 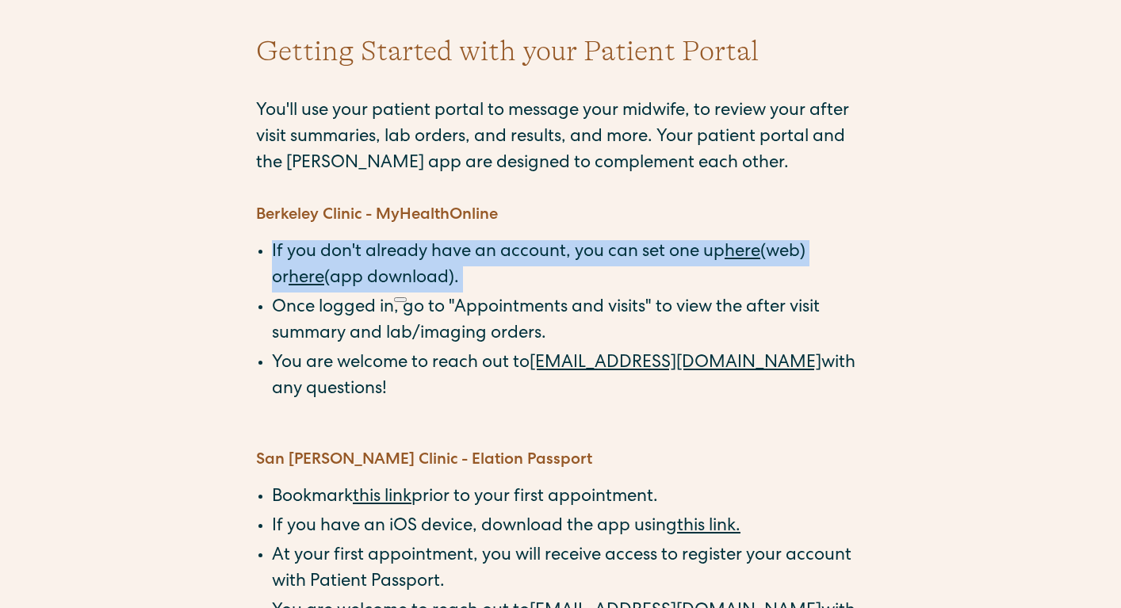 I want to click on li: Once logged in, go to "Appointments and visits" to view the after visit summary and lab/imaging o..., so click(x=568, y=322).